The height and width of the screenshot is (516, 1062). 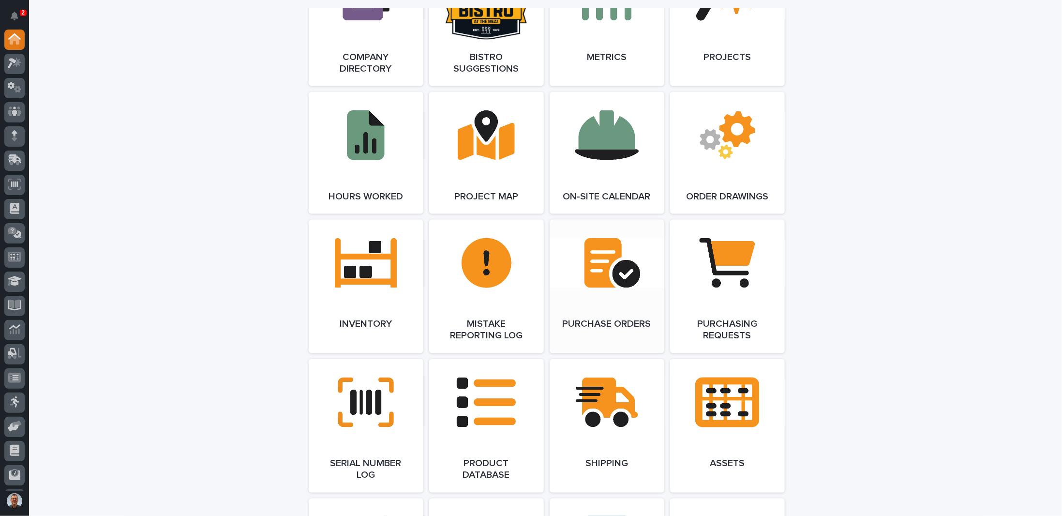 What do you see at coordinates (727, 426) in the screenshot?
I see `a: Assets` at bounding box center [727, 426].